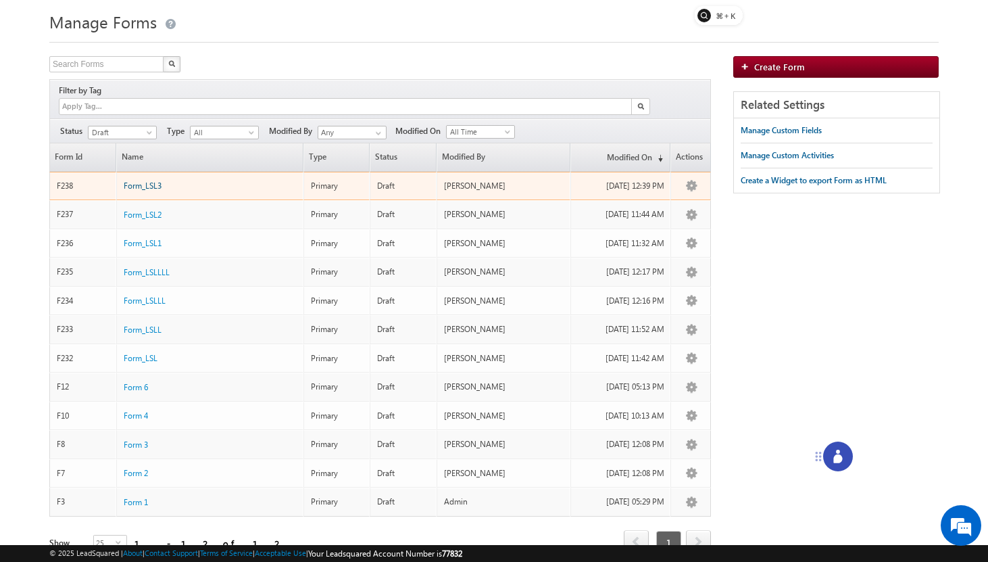 Image resolution: width=988 pixels, height=562 pixels. Describe the element at coordinates (781, 130) in the screenshot. I see `div: Manage Custom Fields` at that location.